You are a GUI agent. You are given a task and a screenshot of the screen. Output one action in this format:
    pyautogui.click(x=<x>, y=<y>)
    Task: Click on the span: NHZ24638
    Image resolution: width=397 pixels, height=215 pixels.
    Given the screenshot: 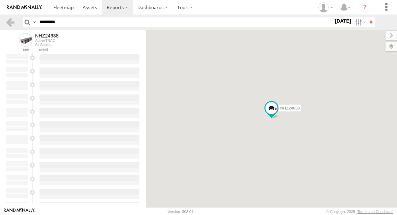 What is the action you would take?
    pyautogui.click(x=290, y=108)
    